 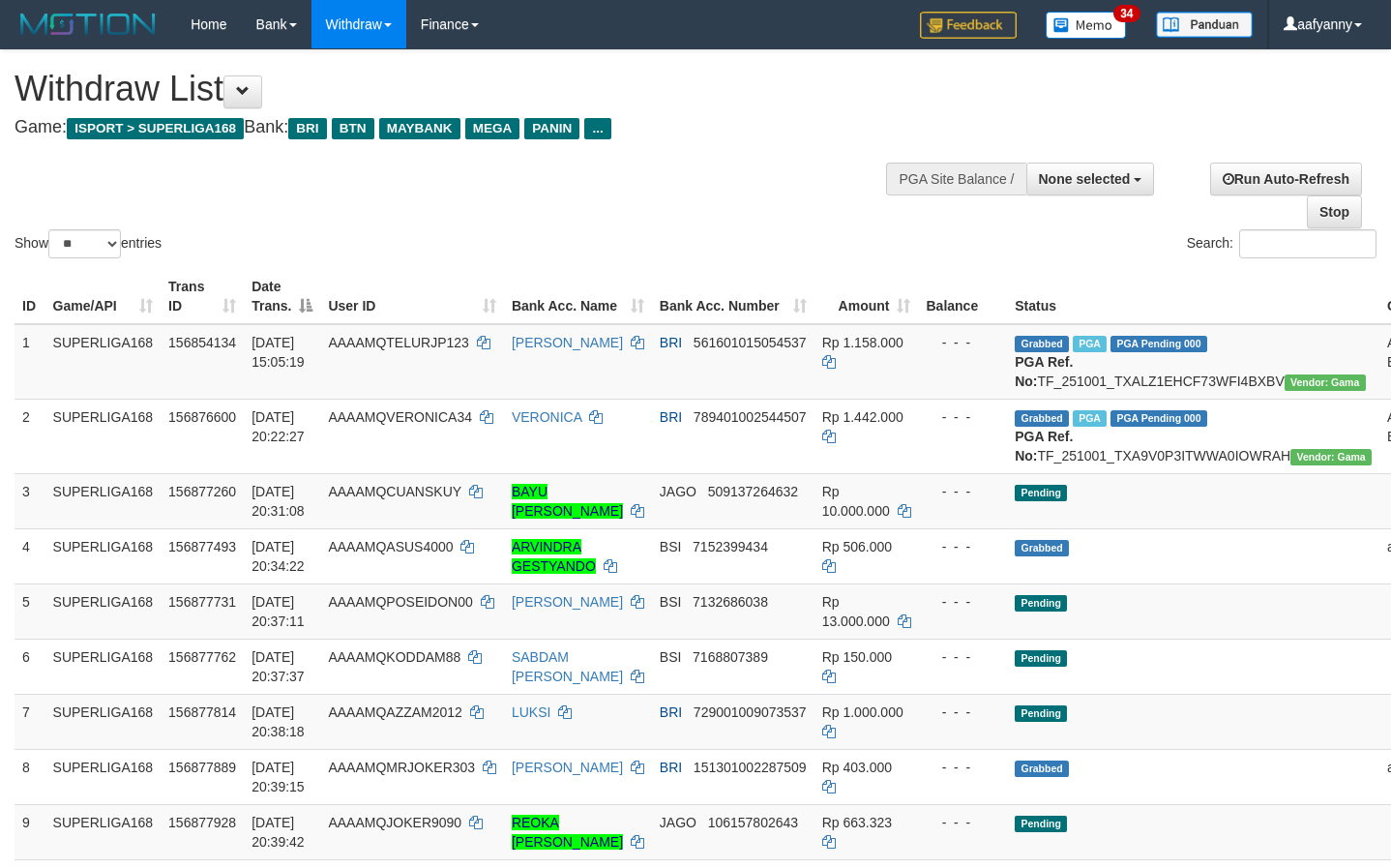 What do you see at coordinates (1286, 179) in the screenshot?
I see `a: Run Auto-Refresh` at bounding box center [1286, 179].